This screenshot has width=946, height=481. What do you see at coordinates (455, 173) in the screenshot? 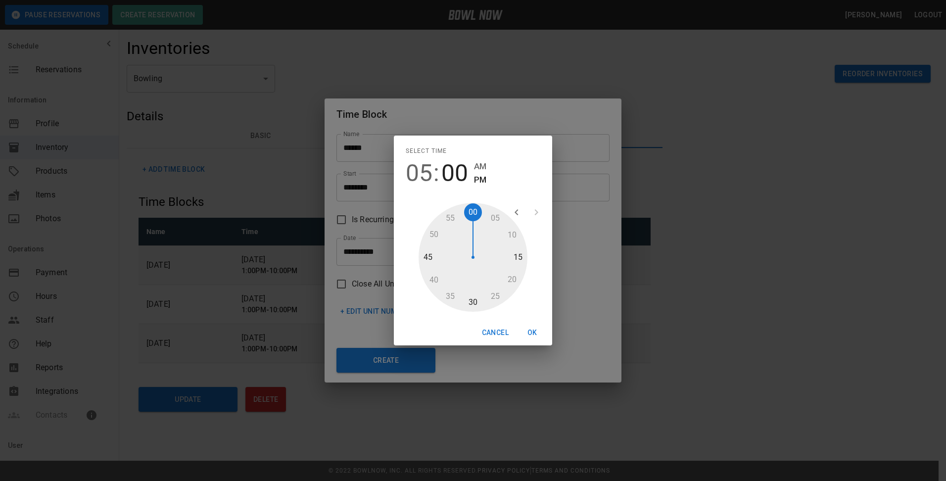
I see `span: 00` at bounding box center [455, 173].